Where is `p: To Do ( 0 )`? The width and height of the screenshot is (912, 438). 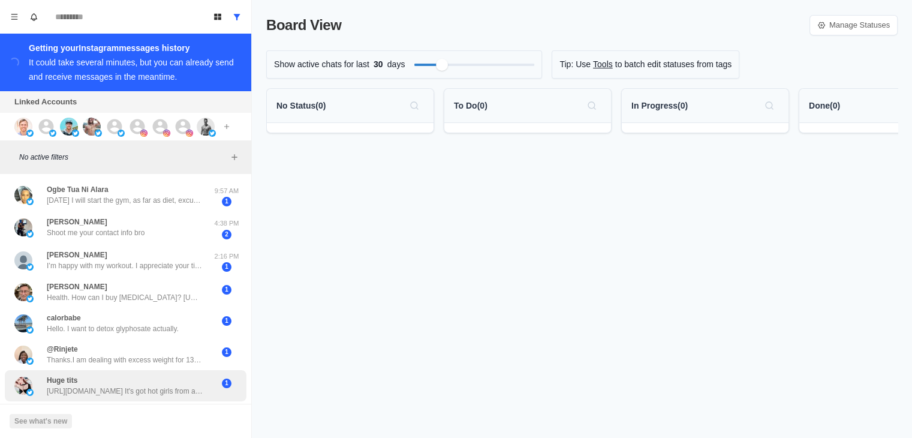 p: To Do ( 0 ) is located at coordinates (471, 105).